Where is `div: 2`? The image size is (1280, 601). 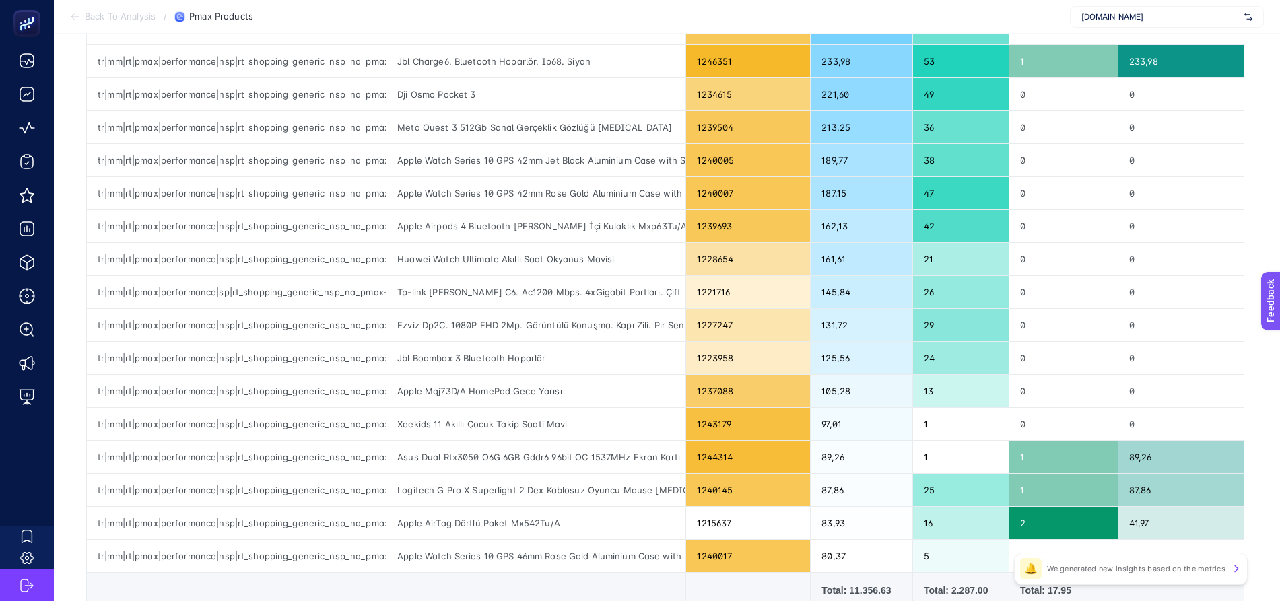 div: 2 is located at coordinates (1063, 523).